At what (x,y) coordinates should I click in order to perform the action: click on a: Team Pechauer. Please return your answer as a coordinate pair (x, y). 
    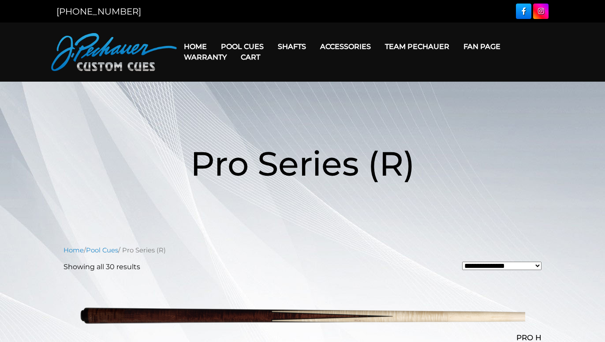
    Looking at the image, I should click on (417, 46).